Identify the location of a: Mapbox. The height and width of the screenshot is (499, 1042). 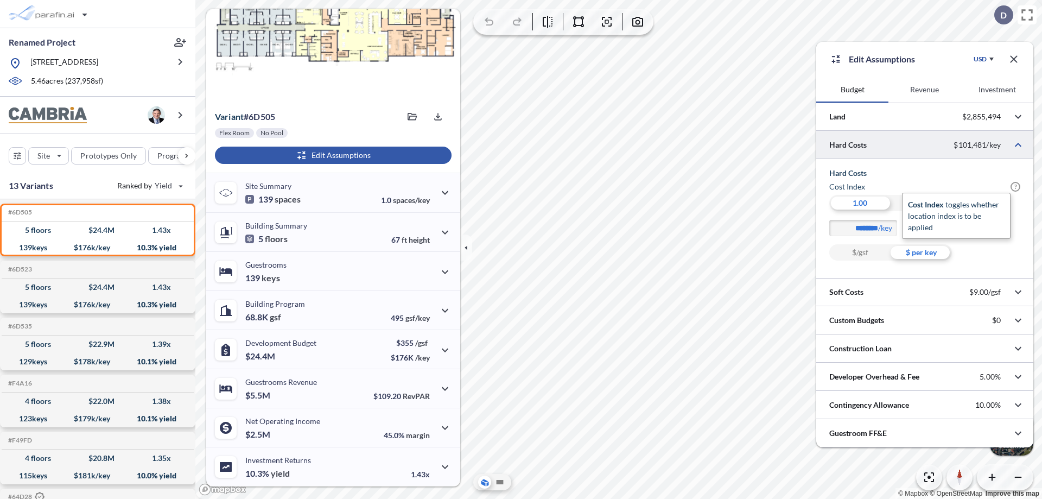
(913, 493).